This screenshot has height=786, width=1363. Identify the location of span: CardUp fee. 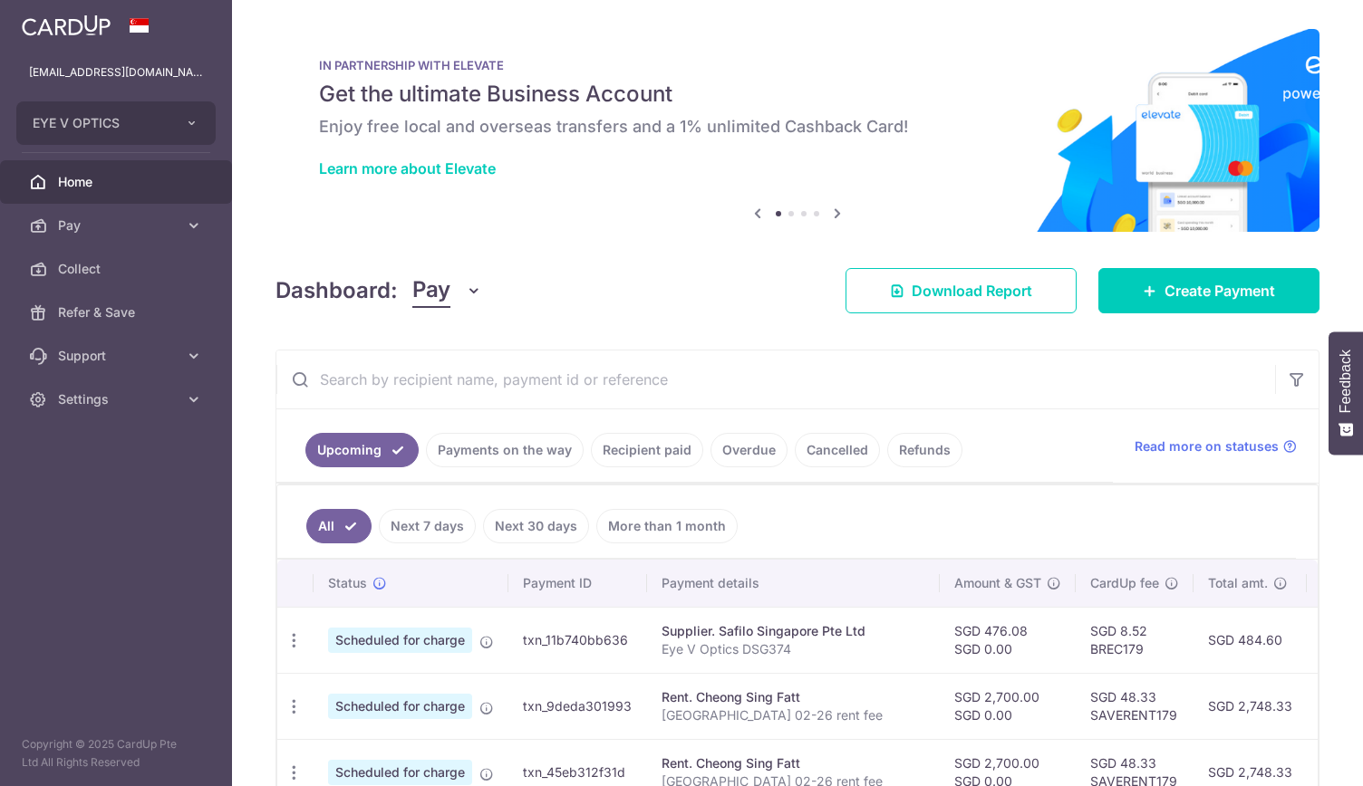
(1124, 584).